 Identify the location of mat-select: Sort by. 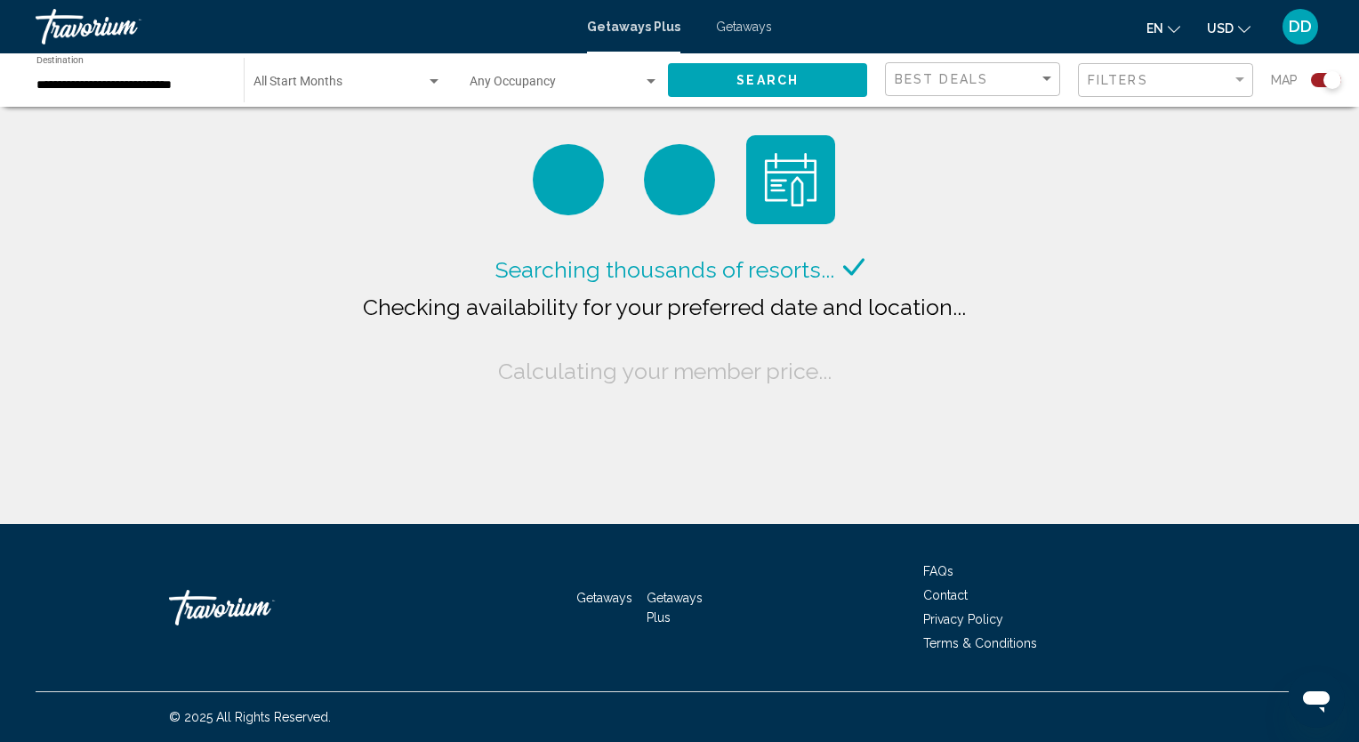
(975, 79).